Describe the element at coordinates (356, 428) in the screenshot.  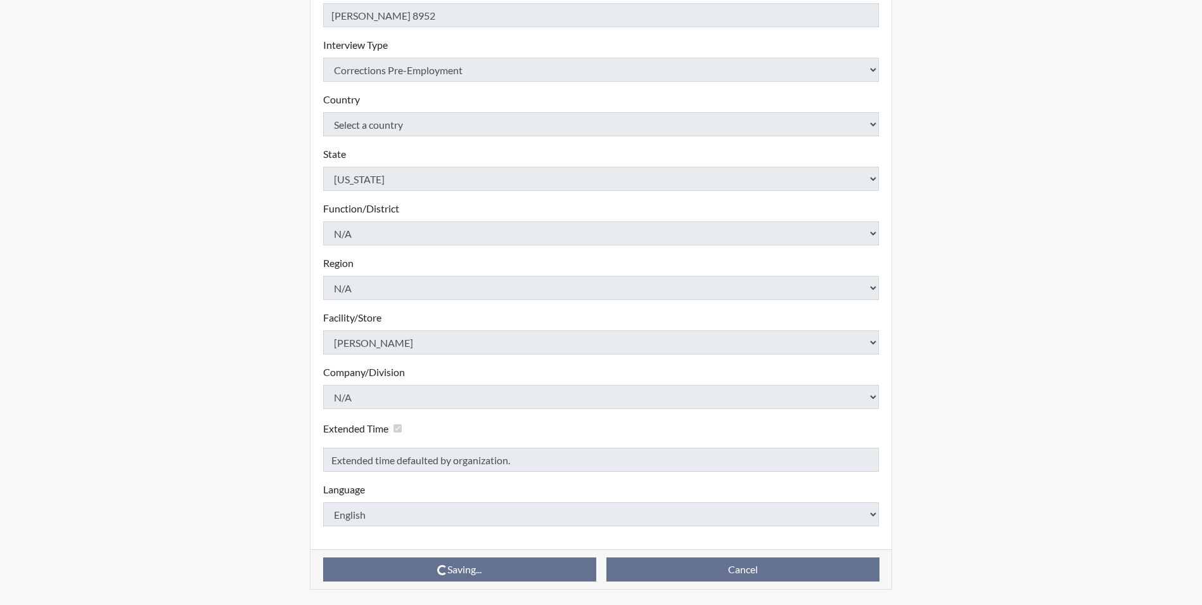
I see `label: Extended Time` at that location.